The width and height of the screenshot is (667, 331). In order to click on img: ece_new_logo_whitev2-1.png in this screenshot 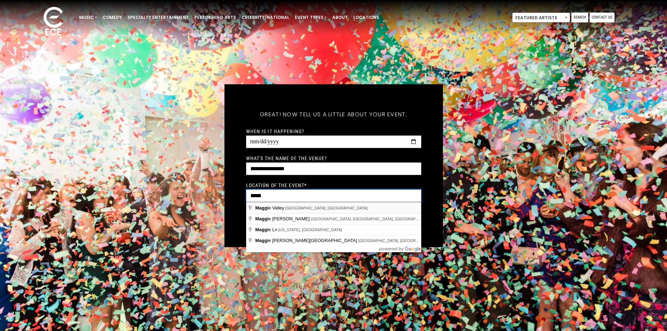, I will do `click(53, 22)`.